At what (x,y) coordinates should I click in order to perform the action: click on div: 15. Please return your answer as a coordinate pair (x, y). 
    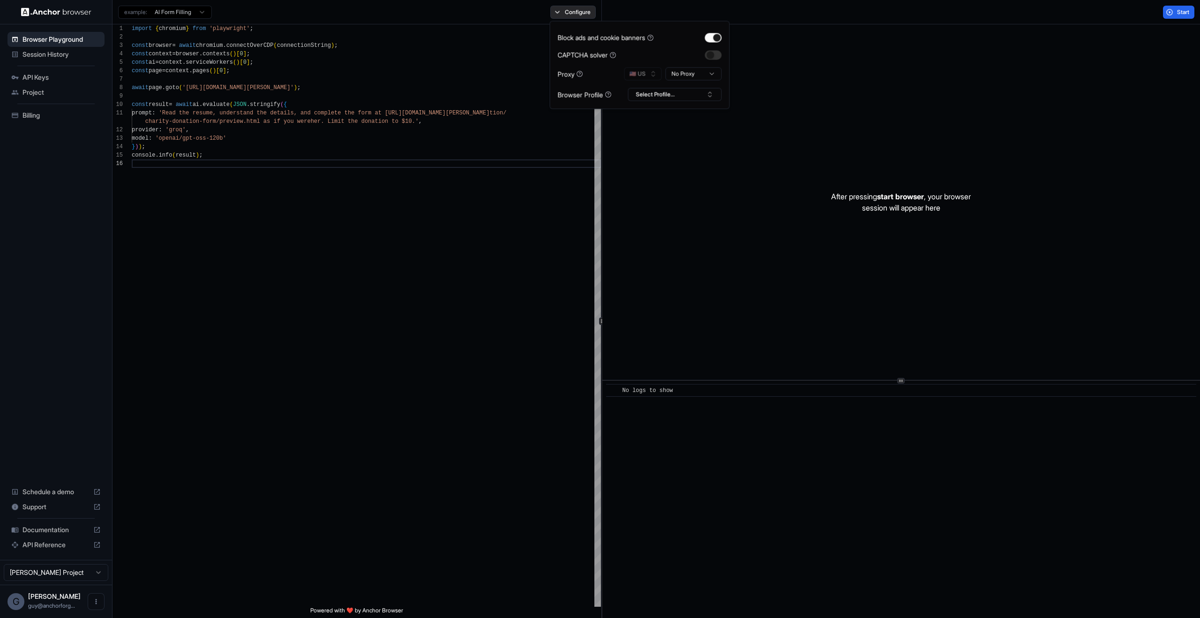
    Looking at the image, I should click on (118, 155).